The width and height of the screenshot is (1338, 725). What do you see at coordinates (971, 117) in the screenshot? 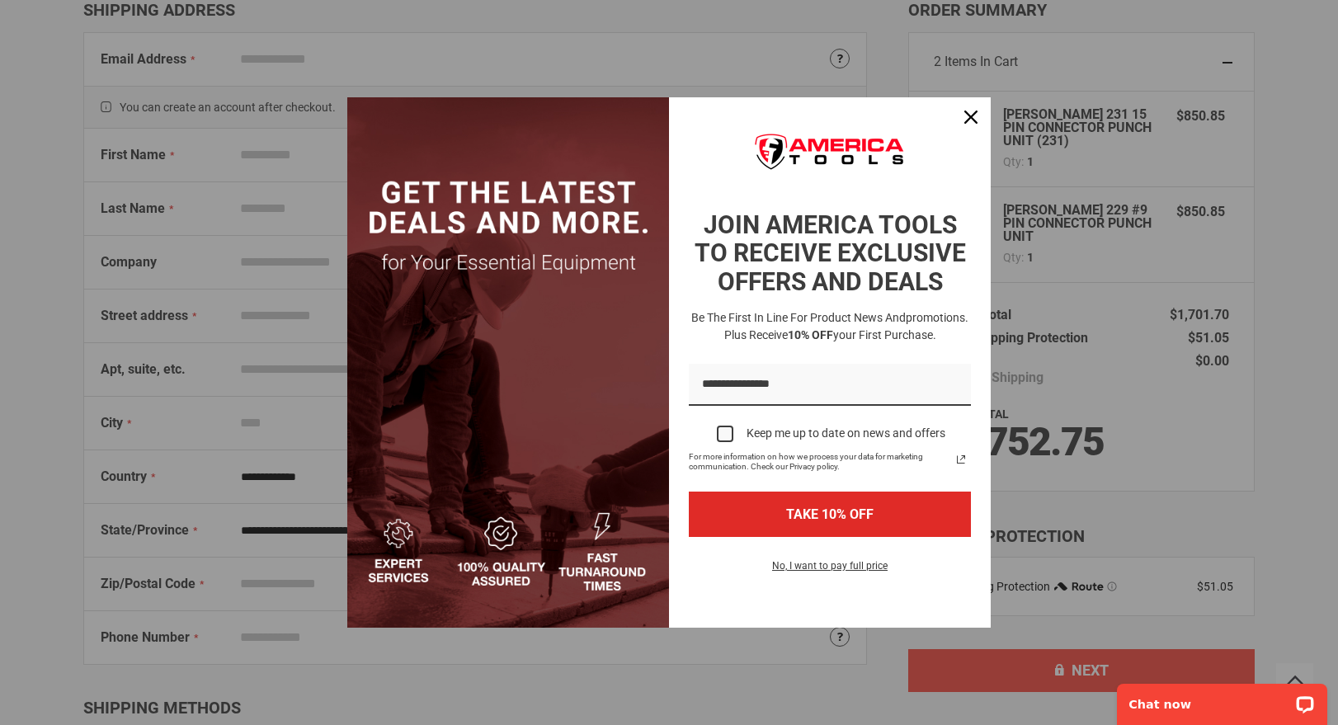
I see `button: Close` at bounding box center [971, 117].